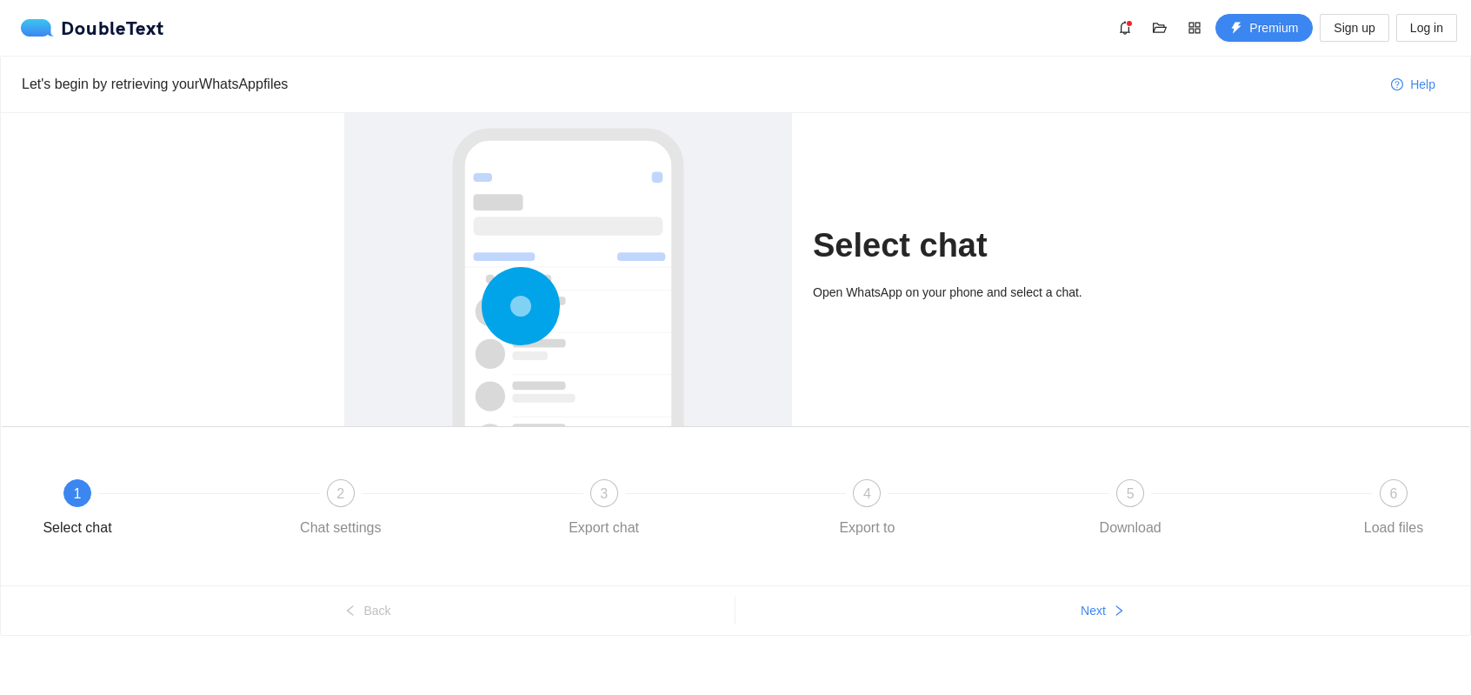 Image resolution: width=1471 pixels, height=695 pixels. What do you see at coordinates (1264, 28) in the screenshot?
I see `button: thunderboltPremium` at bounding box center [1264, 28].